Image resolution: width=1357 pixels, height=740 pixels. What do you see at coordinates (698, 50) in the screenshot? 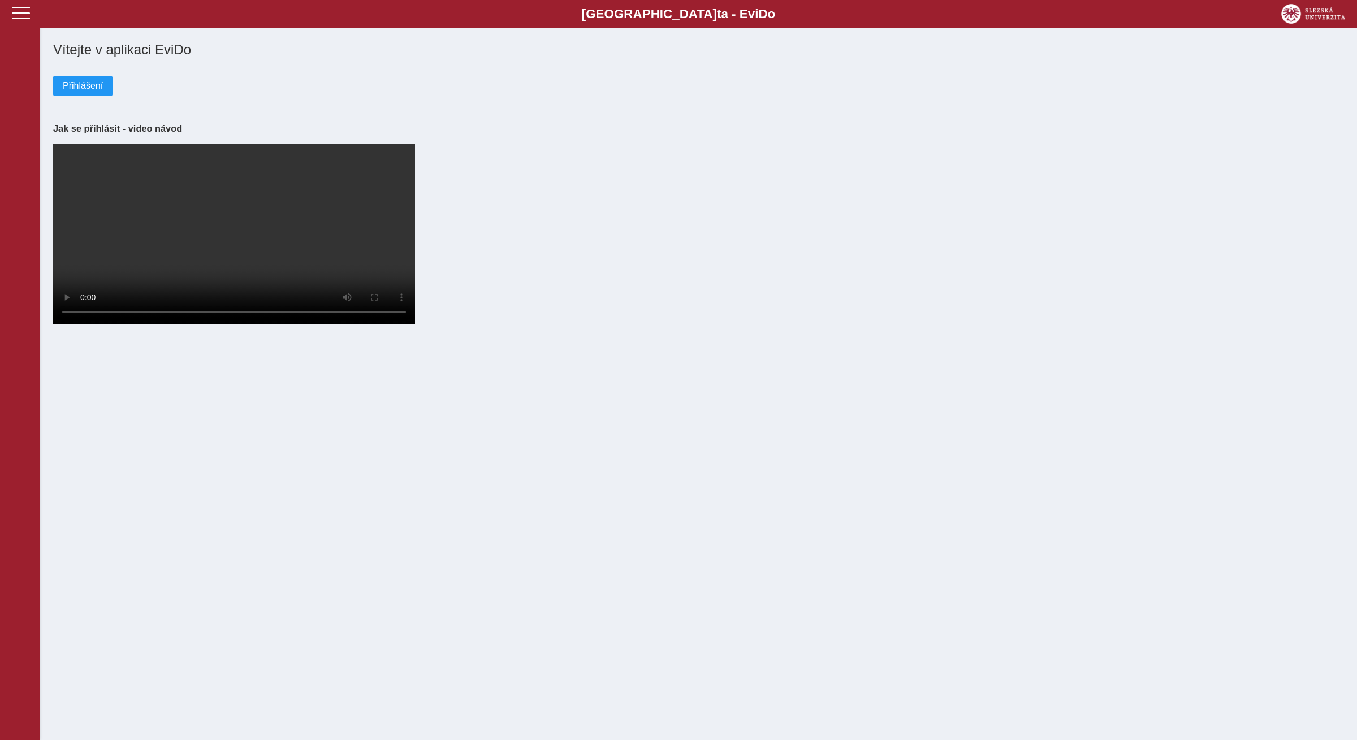
I see `h1: Vítejte v aplikaci EviDo` at bounding box center [698, 50].